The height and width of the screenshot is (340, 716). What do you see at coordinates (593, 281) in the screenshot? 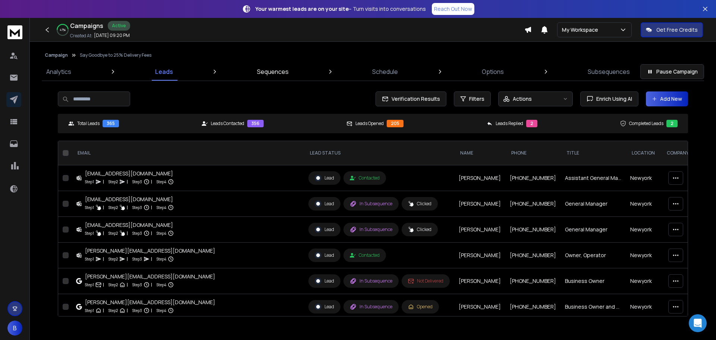
I see `td: Business Owner` at bounding box center [593, 281].